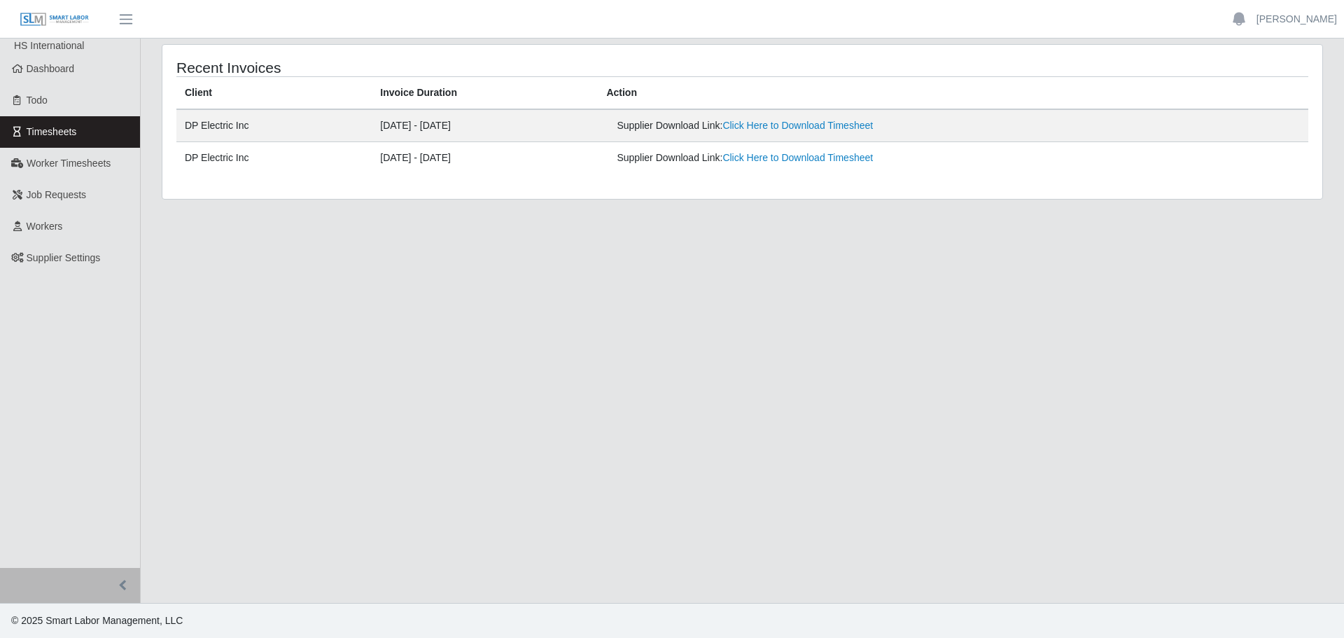  Describe the element at coordinates (55, 20) in the screenshot. I see `img: SLM Logo` at that location.